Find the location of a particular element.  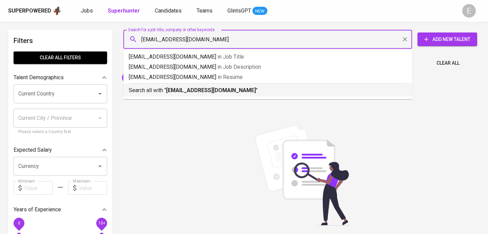

span: in Job Description is located at coordinates (239, 67).